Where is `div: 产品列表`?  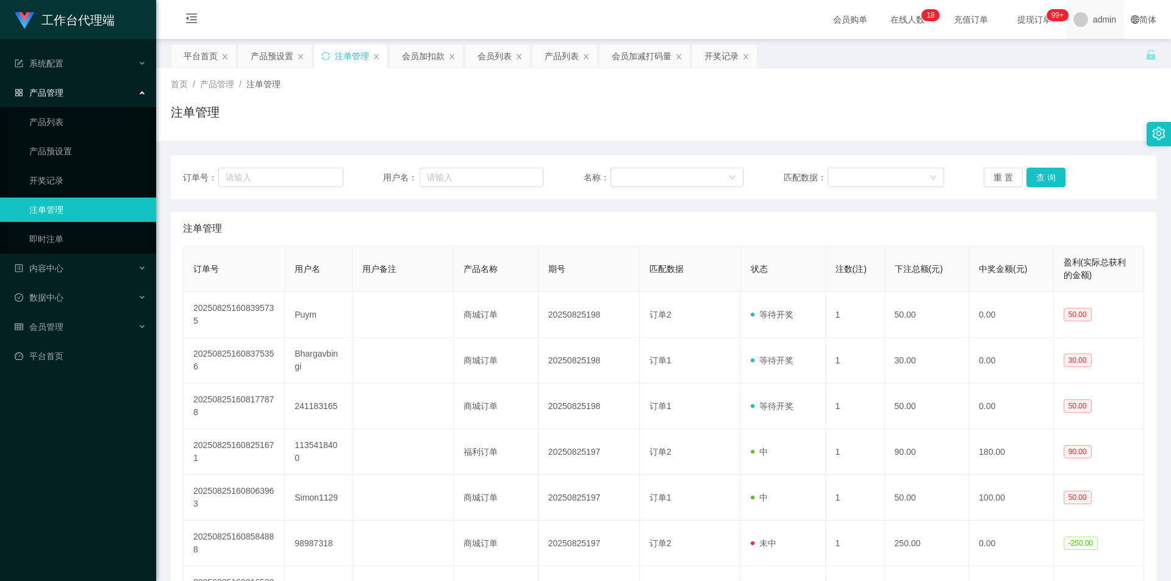
div: 产品列表 is located at coordinates (561, 56).